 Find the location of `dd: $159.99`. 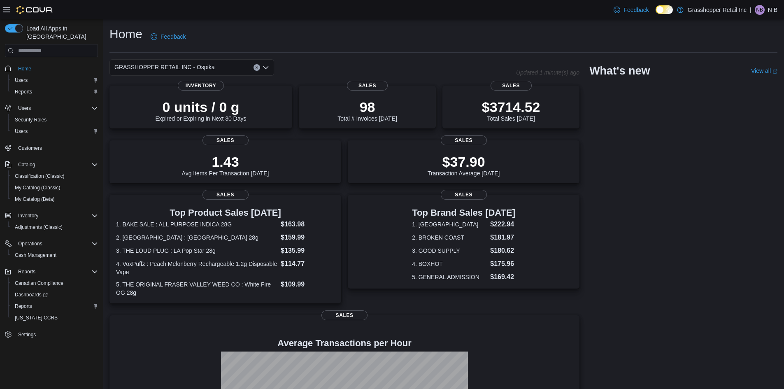

dd: $159.99 is located at coordinates (307, 238).